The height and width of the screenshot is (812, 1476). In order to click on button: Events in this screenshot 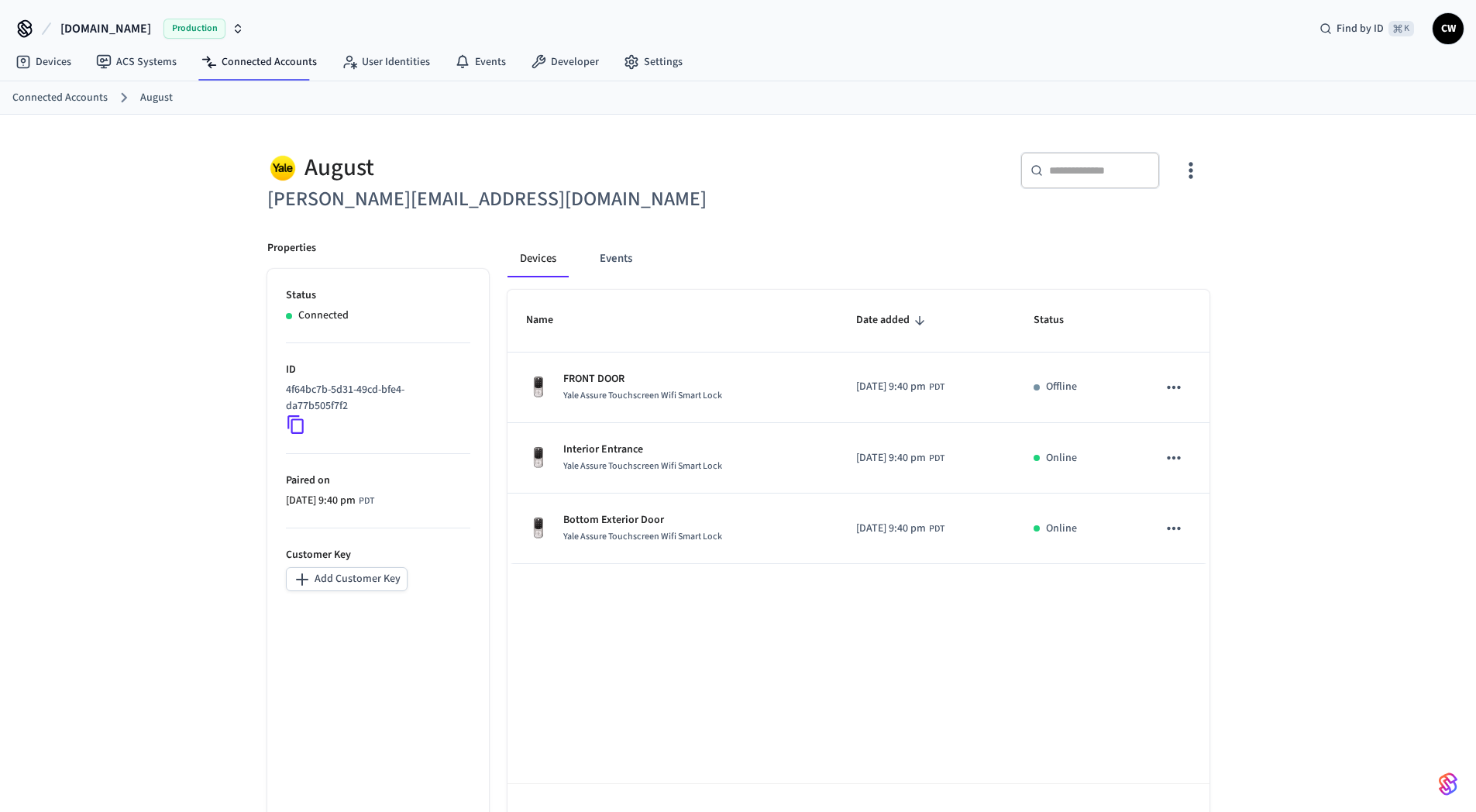, I will do `click(616, 259)`.